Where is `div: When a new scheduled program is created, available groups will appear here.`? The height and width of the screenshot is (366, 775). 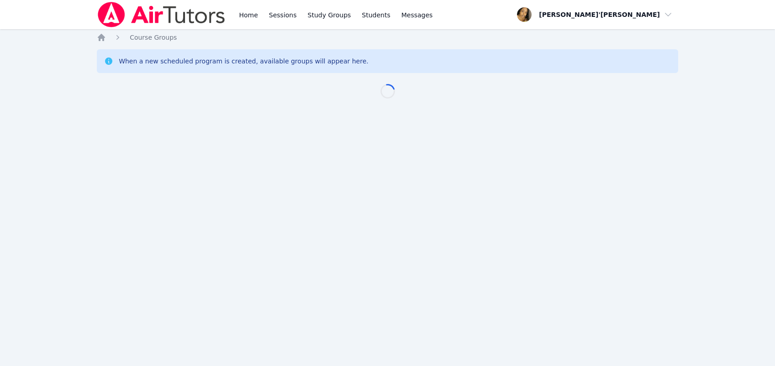 div: When a new scheduled program is created, available groups will appear here. is located at coordinates (243, 61).